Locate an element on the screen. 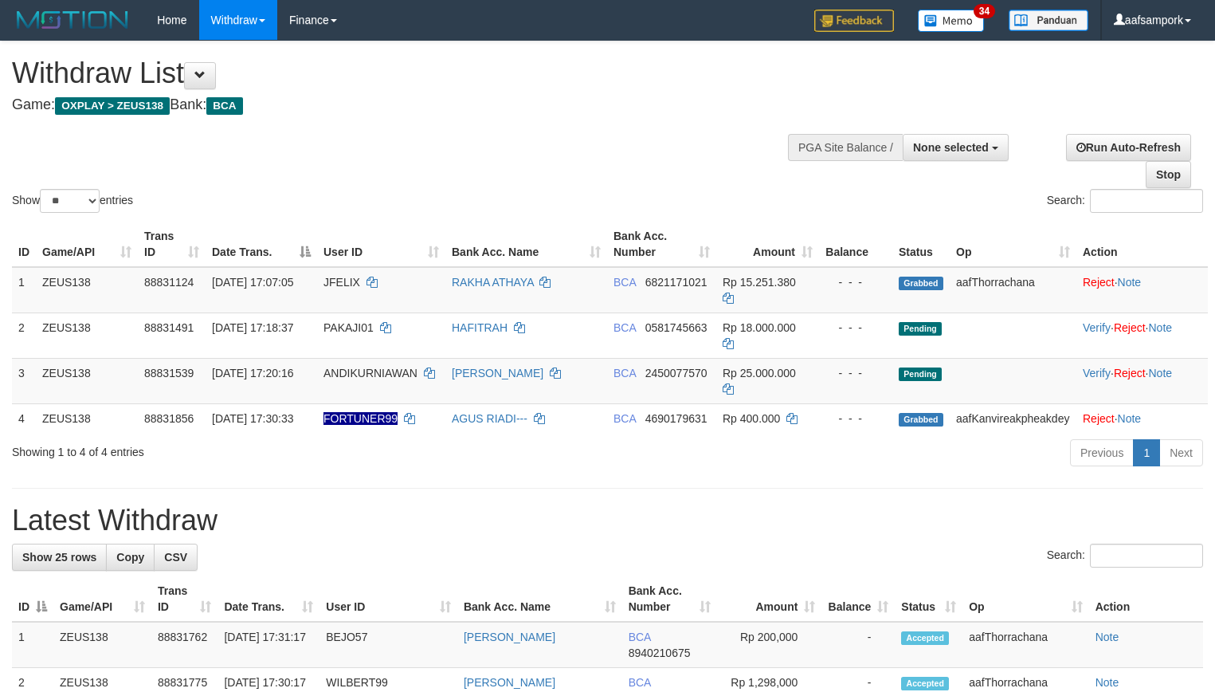 This screenshot has width=1215, height=692. span: None selected is located at coordinates (951, 147).